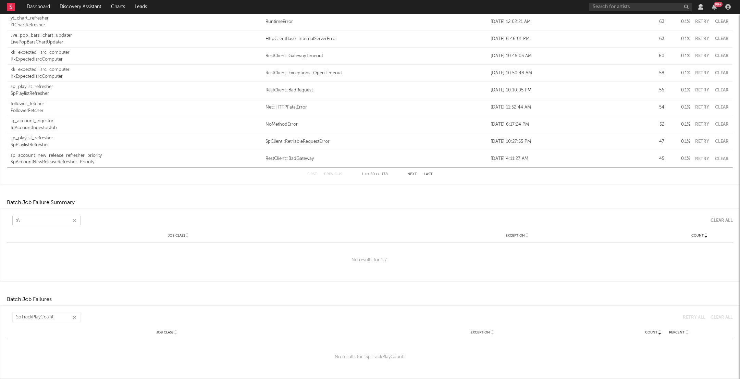  Describe the element at coordinates (377, 125) in the screenshot. I see `div: NoMethodError` at that location.